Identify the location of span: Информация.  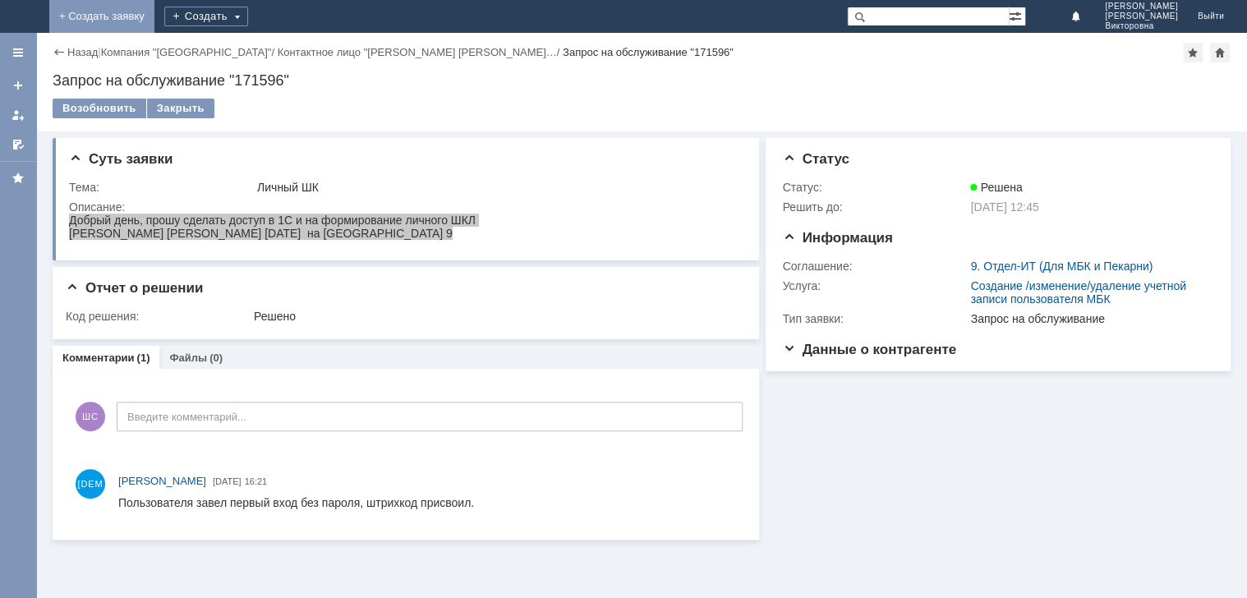
(837, 237).